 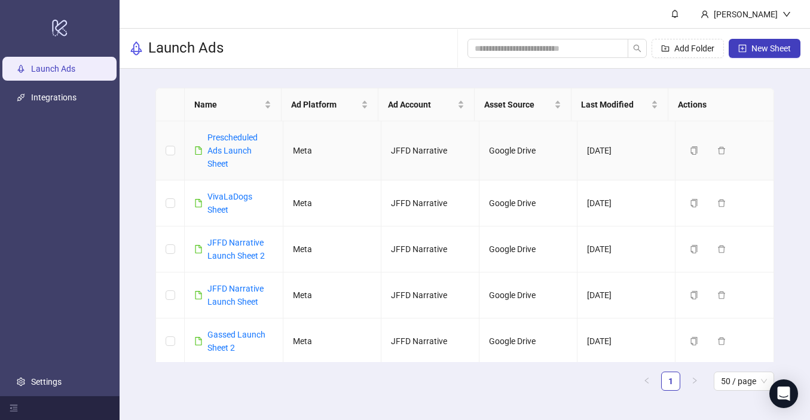 What do you see at coordinates (743, 48) in the screenshot?
I see `span: plus-square` at bounding box center [743, 48].